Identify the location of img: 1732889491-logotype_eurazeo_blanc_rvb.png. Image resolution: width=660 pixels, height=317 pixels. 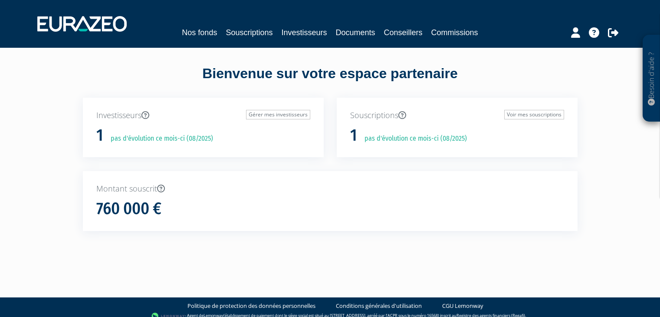
(82, 24).